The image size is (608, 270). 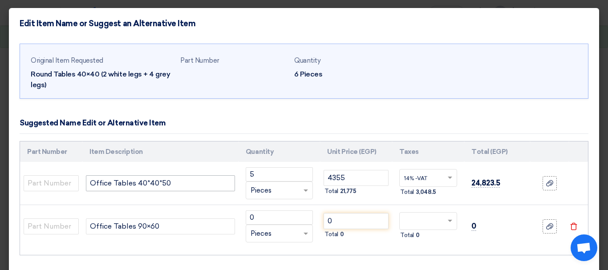 I want to click on th: Quantity, so click(x=279, y=152).